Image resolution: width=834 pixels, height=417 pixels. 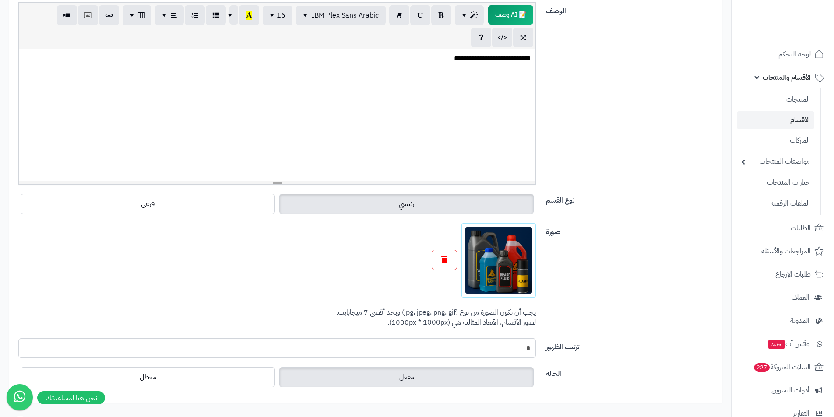 I want to click on a: وآتس آبجديد, so click(x=783, y=344).